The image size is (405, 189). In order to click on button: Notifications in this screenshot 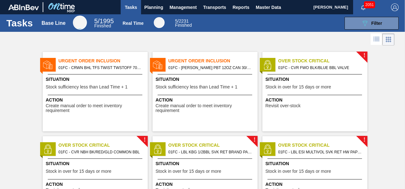, I will do `click(363, 7)`.